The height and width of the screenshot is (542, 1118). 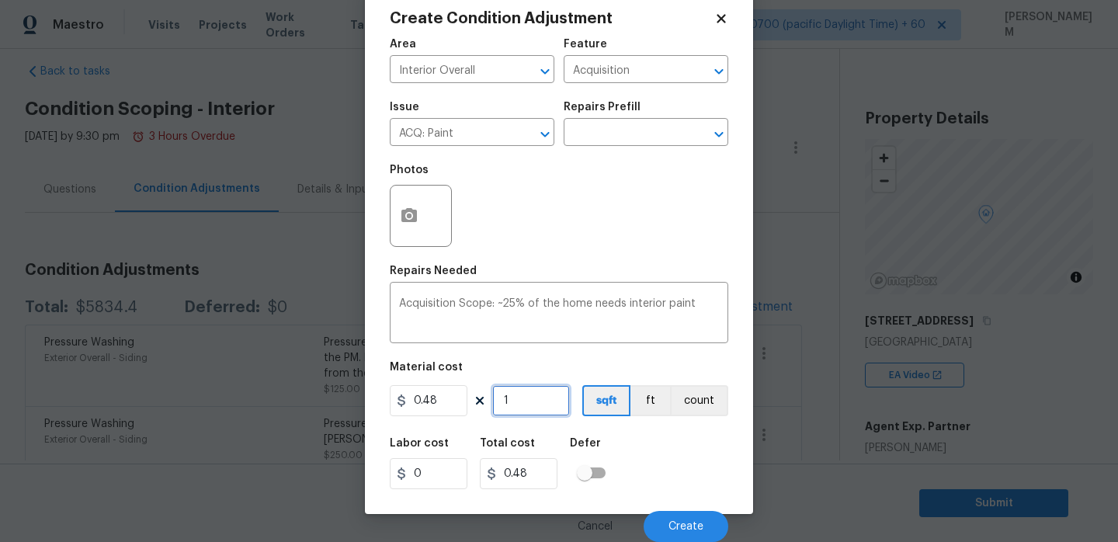 I want to click on h5: Repairs Needed, so click(x=433, y=271).